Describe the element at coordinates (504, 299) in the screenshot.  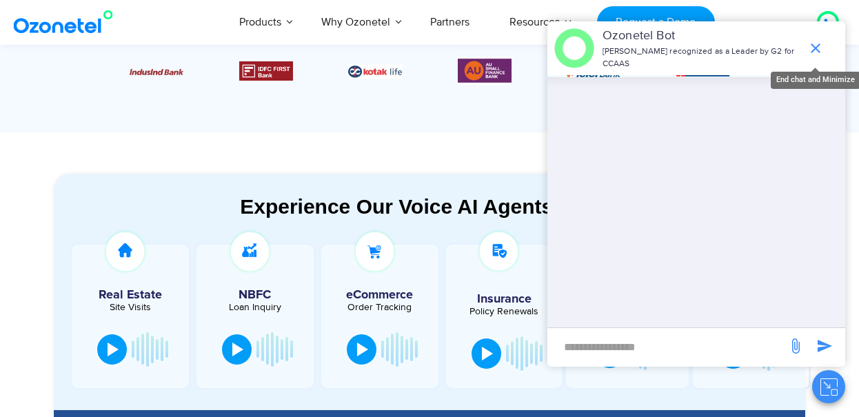
I see `h5: Insurance` at that location.